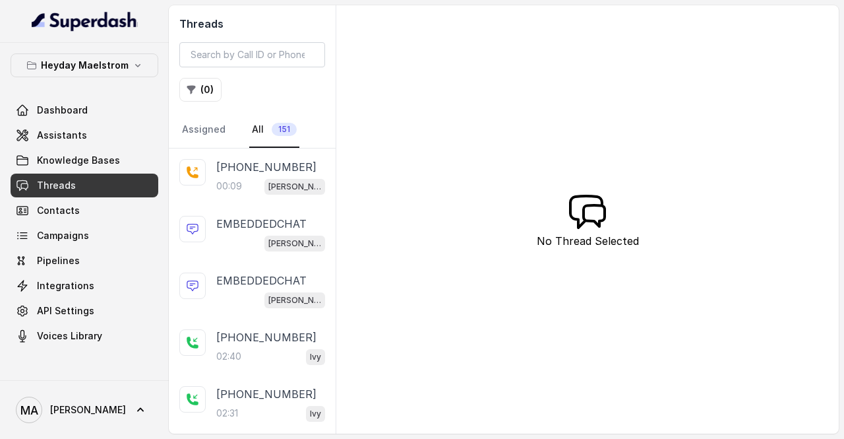  What do you see at coordinates (84, 21) in the screenshot?
I see `img: light.svg` at bounding box center [84, 21].